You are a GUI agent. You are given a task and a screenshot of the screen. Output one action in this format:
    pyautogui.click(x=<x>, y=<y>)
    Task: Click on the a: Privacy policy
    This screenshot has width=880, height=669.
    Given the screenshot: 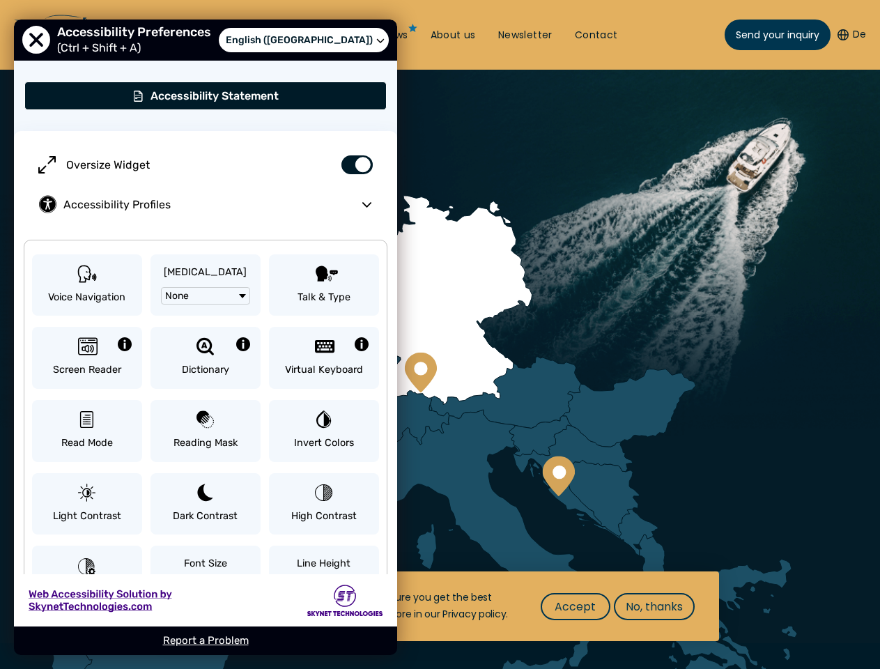 What is the action you would take?
    pyautogui.click(x=474, y=614)
    